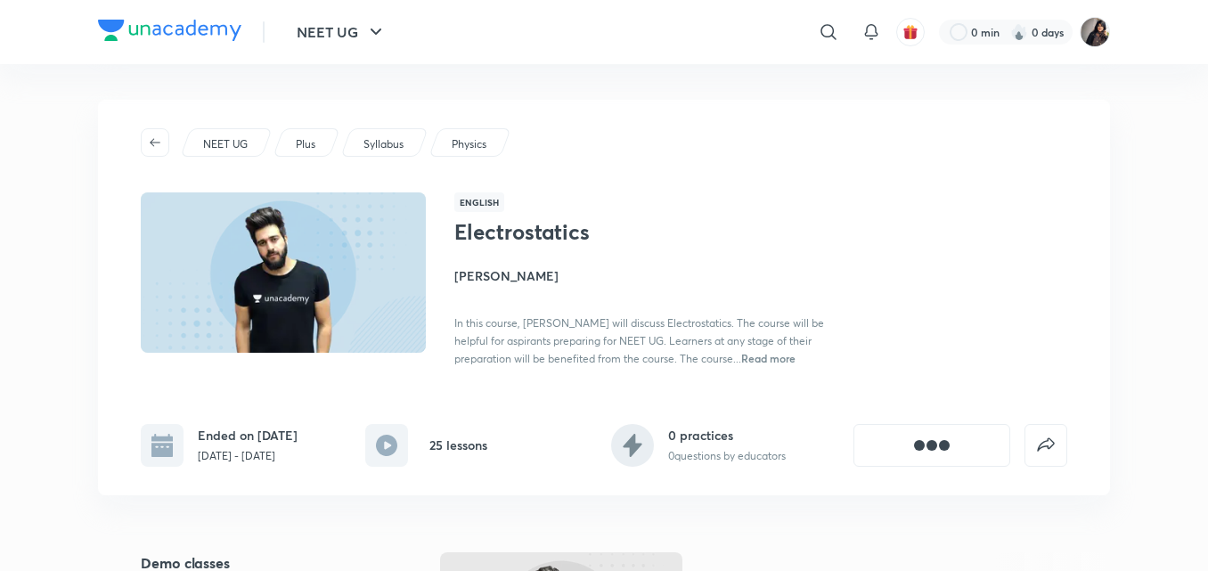 The width and height of the screenshot is (1208, 571). What do you see at coordinates (469, 144) in the screenshot?
I see `p: Physics` at bounding box center [469, 144].